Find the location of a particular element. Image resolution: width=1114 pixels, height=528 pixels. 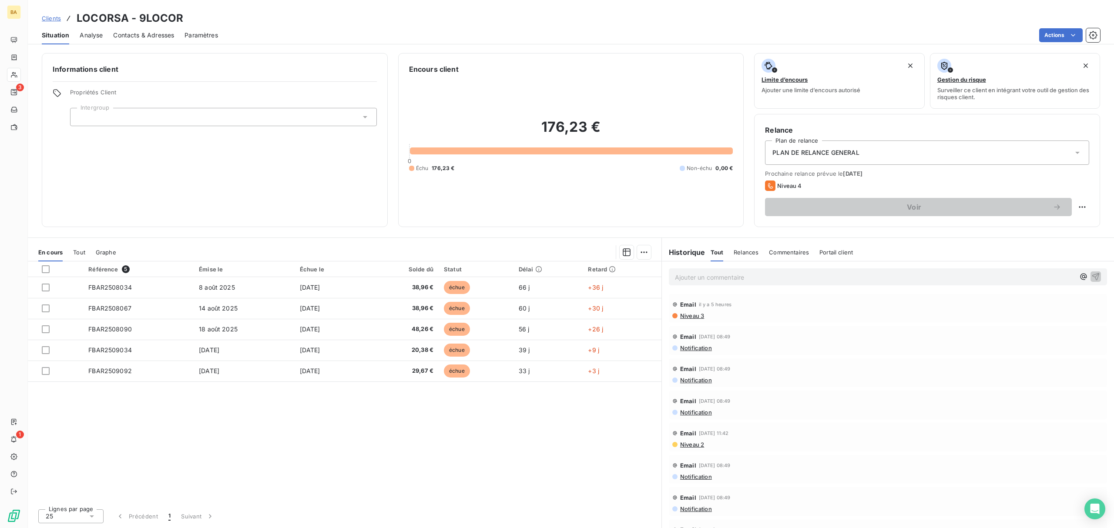

span: Relances is located at coordinates (746, 252).